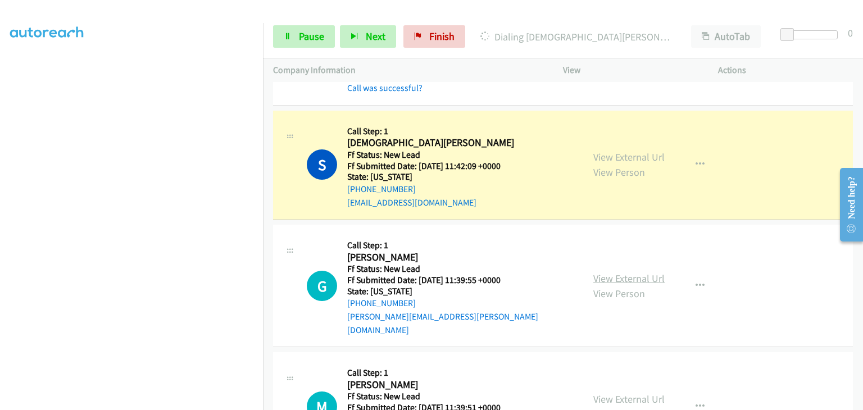  What do you see at coordinates (812, 35) in the screenshot?
I see `div: Delay between calls (in seconds)` at bounding box center [812, 35].